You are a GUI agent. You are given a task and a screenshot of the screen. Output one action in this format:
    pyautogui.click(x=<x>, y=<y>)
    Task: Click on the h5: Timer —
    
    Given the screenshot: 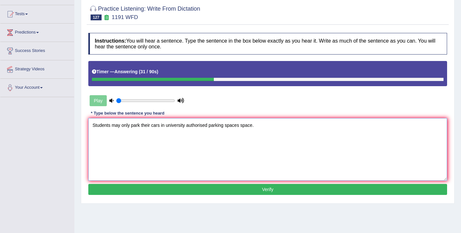 What is the action you would take?
    pyautogui.click(x=125, y=72)
    